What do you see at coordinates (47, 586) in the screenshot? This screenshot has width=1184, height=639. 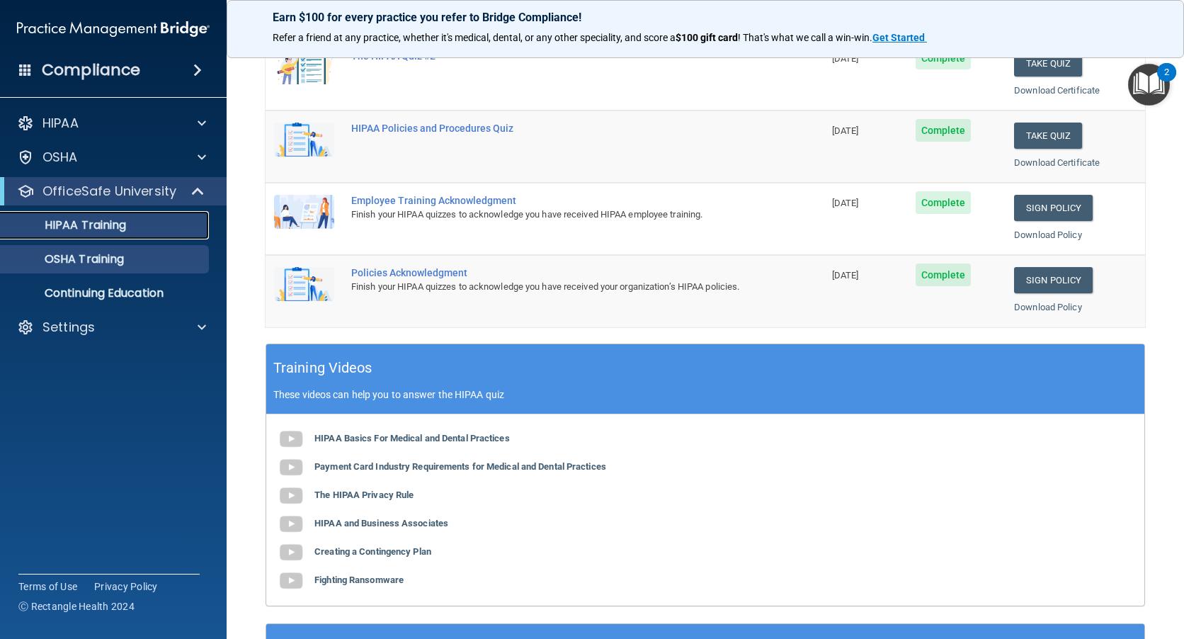 I see `a: Terms of Use` at bounding box center [47, 586].